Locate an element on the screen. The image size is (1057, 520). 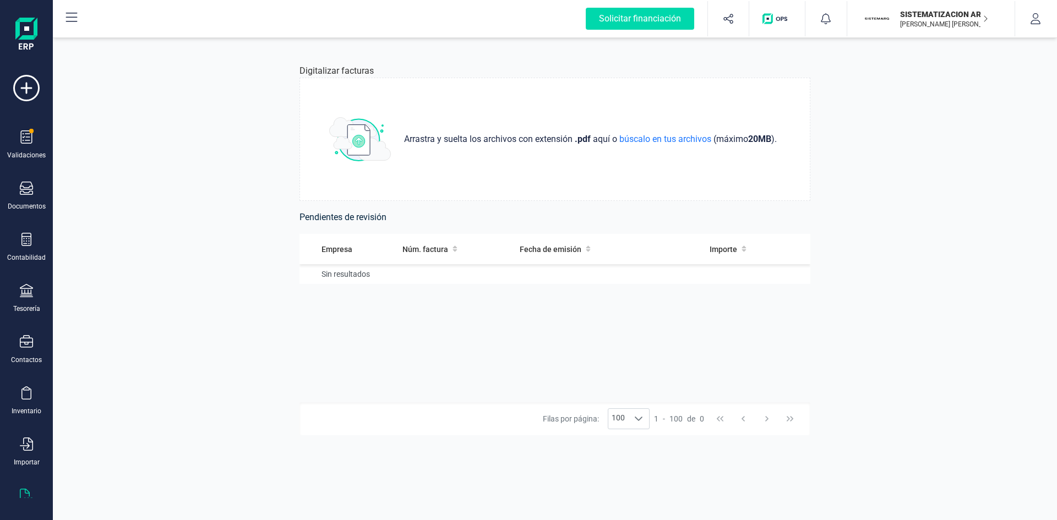
td: Sin resultados is located at coordinates (555, 274).